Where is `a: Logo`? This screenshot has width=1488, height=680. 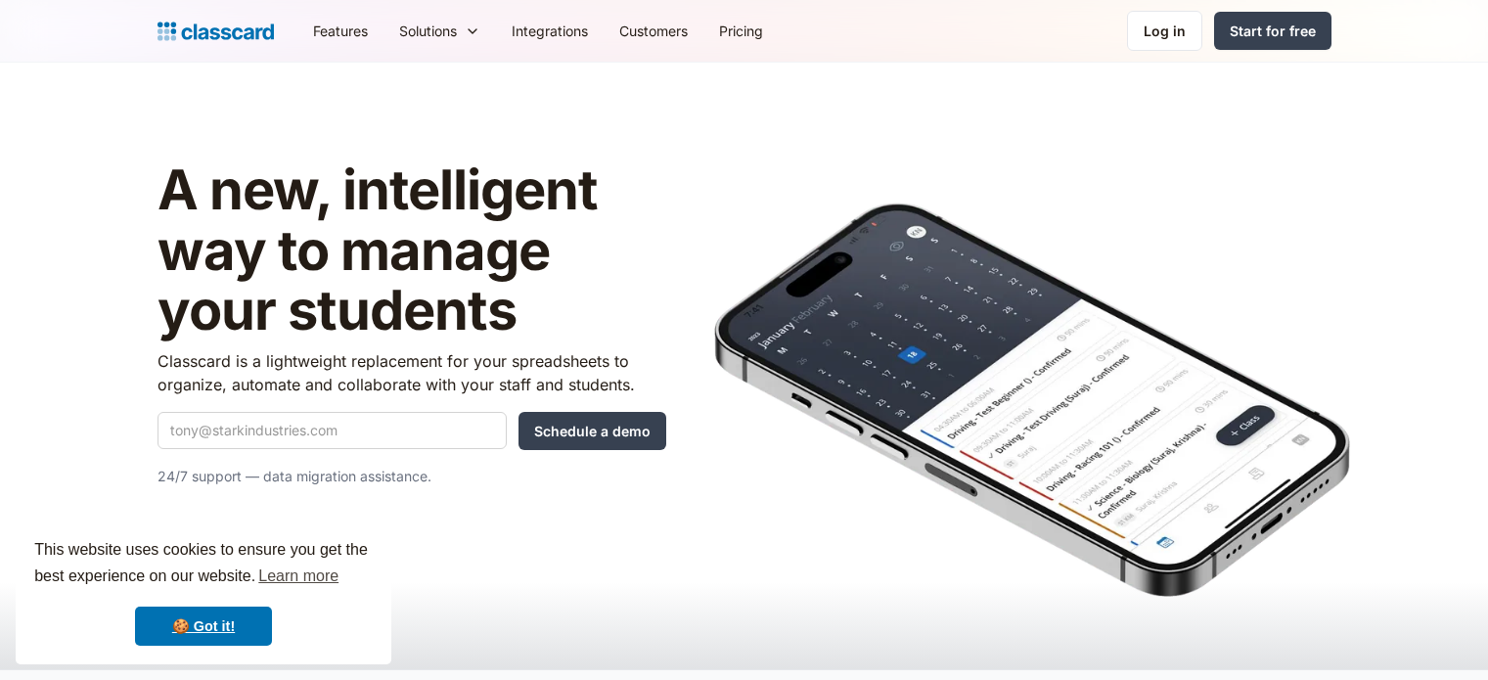 a: Logo is located at coordinates (215, 31).